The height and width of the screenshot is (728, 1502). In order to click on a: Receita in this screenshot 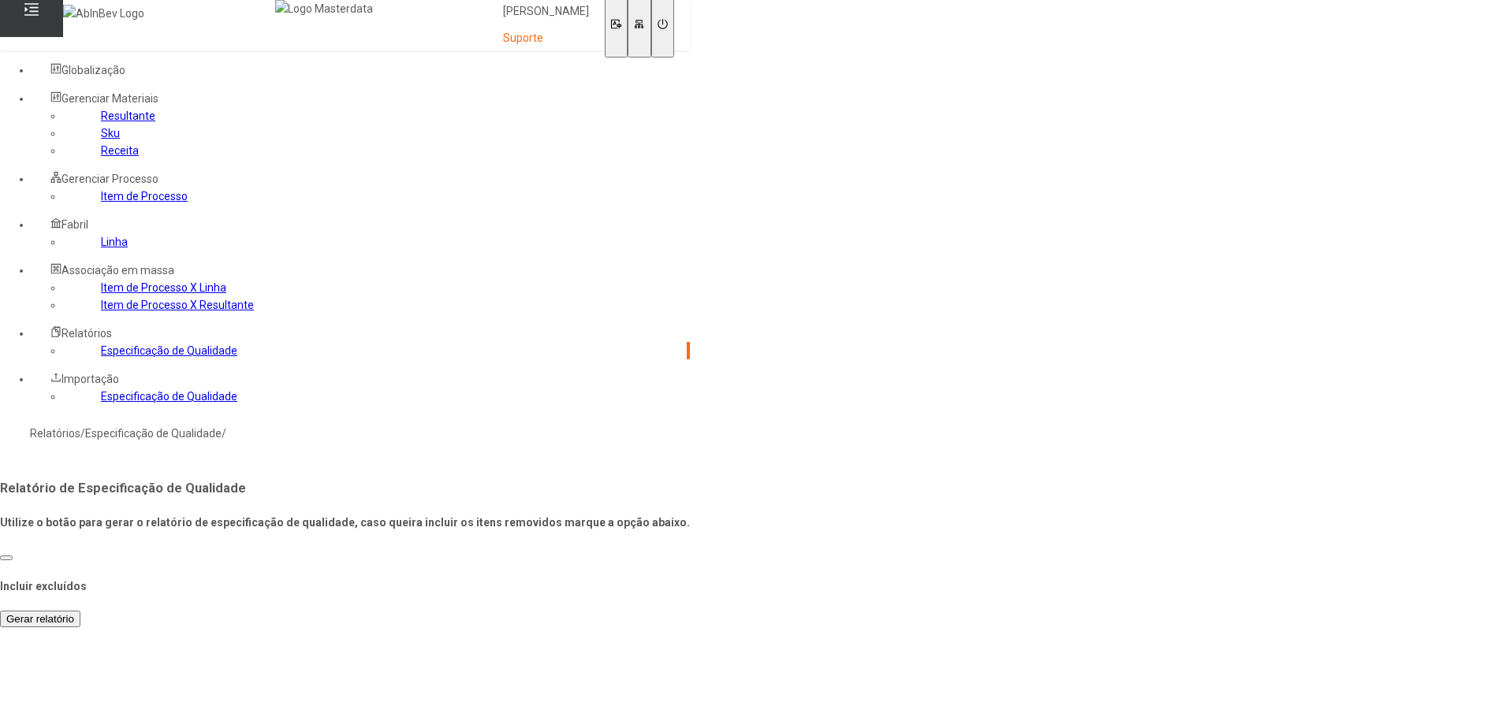, I will do `click(120, 151)`.